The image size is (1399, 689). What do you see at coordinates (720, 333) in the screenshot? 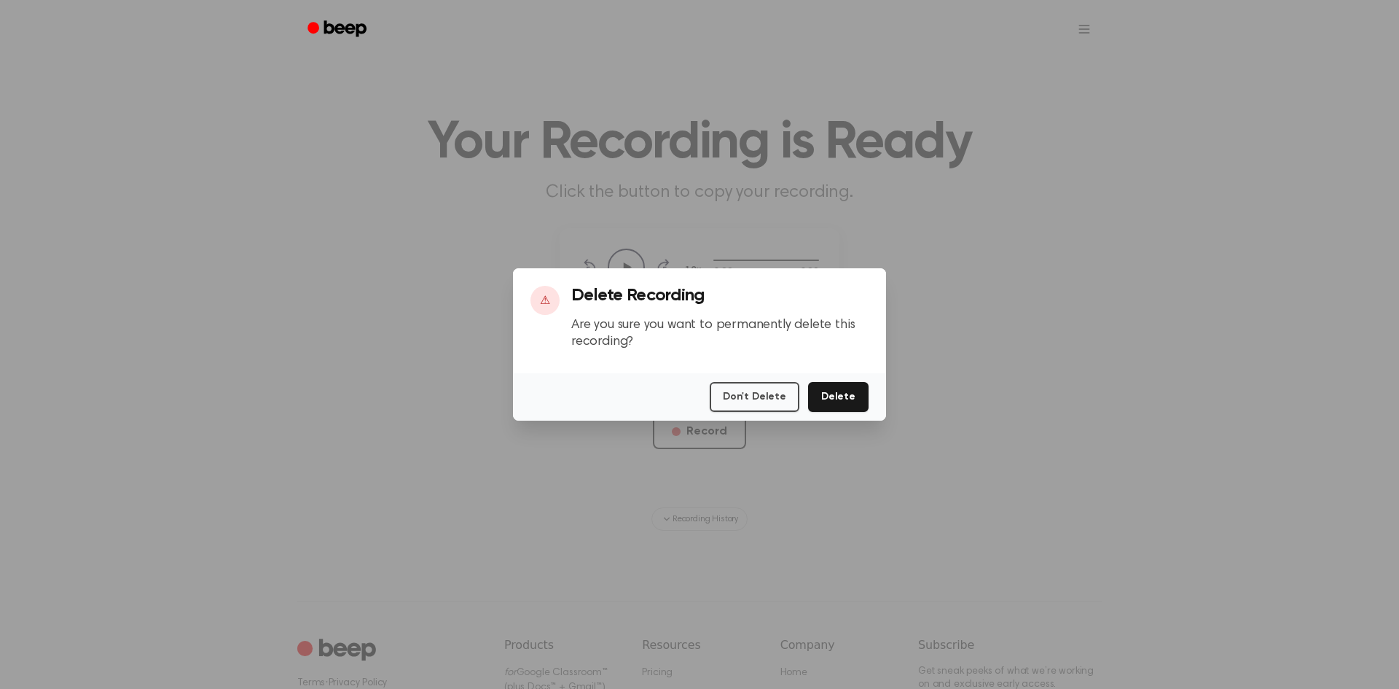
I see `p: Are you sure you want to permanently delete this recording?` at bounding box center [720, 333].